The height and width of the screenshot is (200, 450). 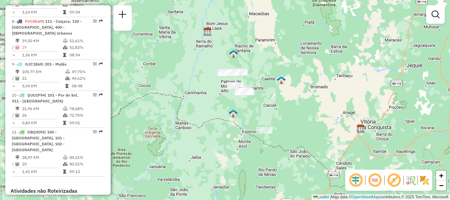 I want to click on div: Map data © contributors,© 2025 TomTom, Microsoft, so click(x=381, y=197).